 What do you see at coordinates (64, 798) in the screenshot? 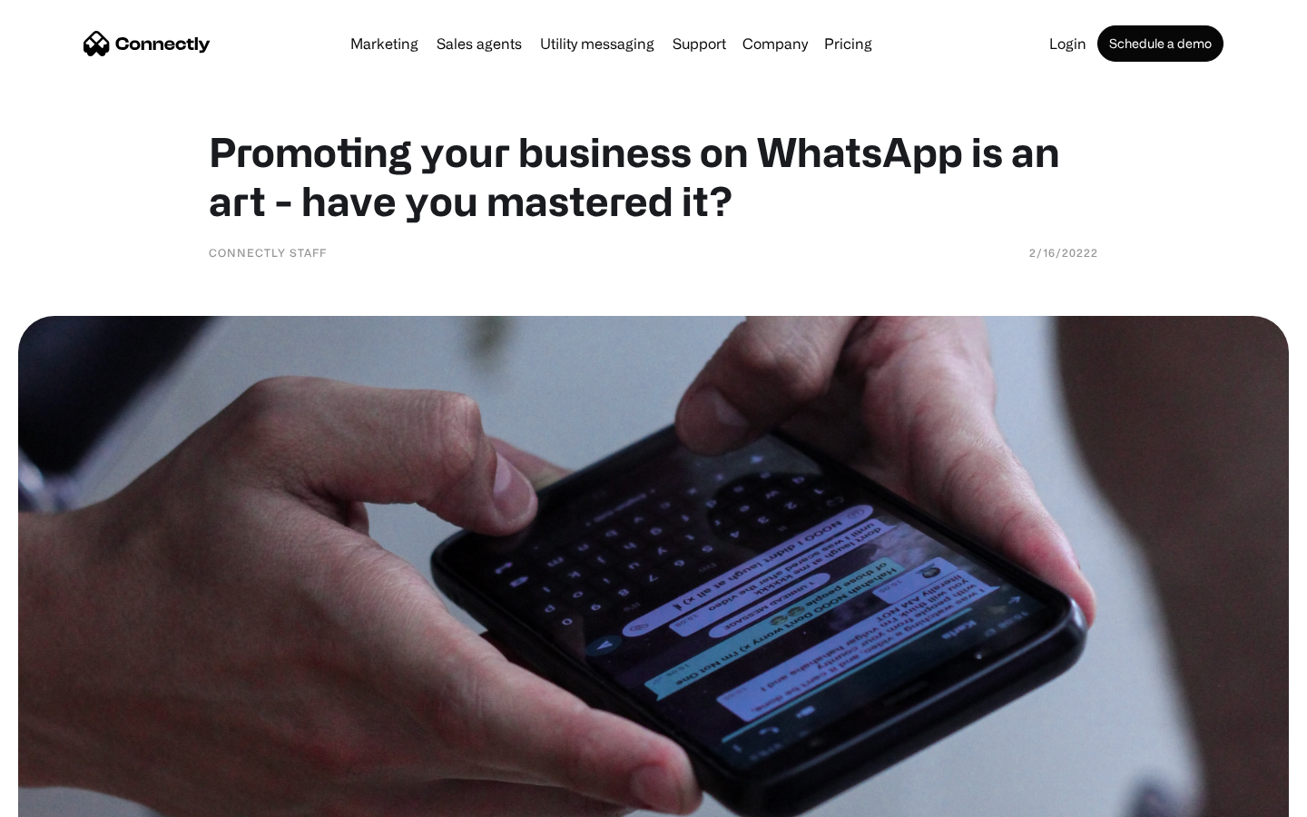
I see `aside: Language selected: English` at bounding box center [64, 798].